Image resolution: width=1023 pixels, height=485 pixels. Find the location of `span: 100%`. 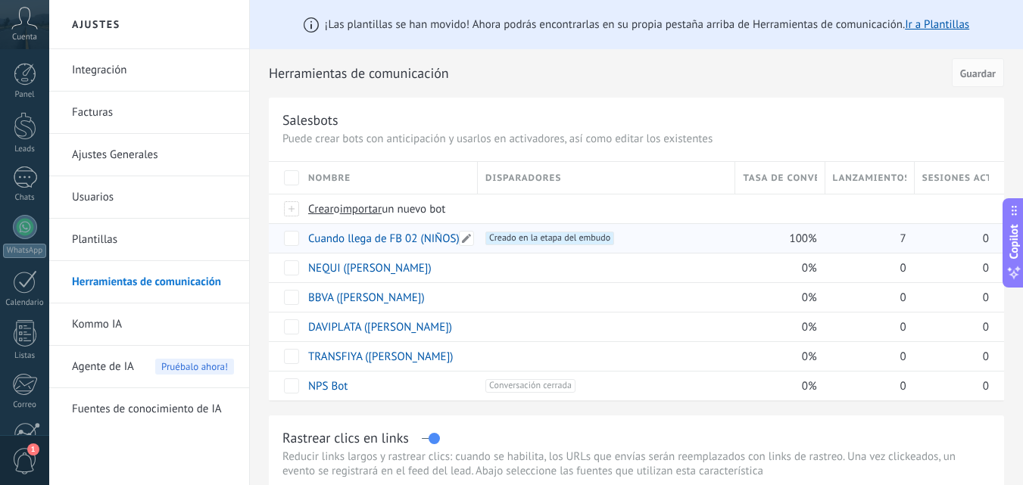

span: 100% is located at coordinates (802, 238).